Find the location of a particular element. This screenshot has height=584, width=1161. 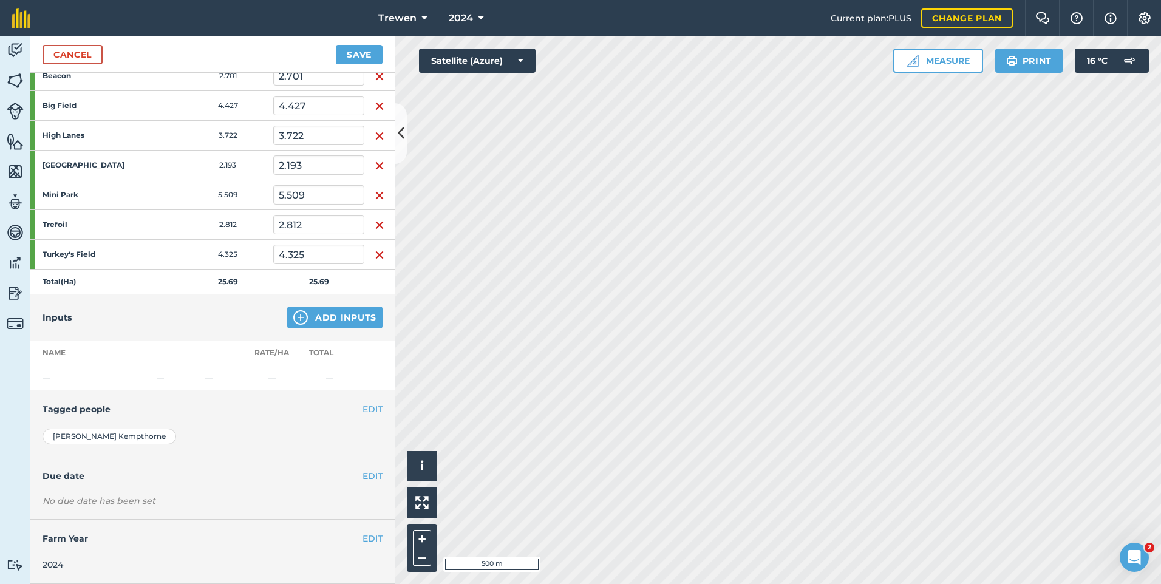

span: 16 ° C is located at coordinates (1097, 61).